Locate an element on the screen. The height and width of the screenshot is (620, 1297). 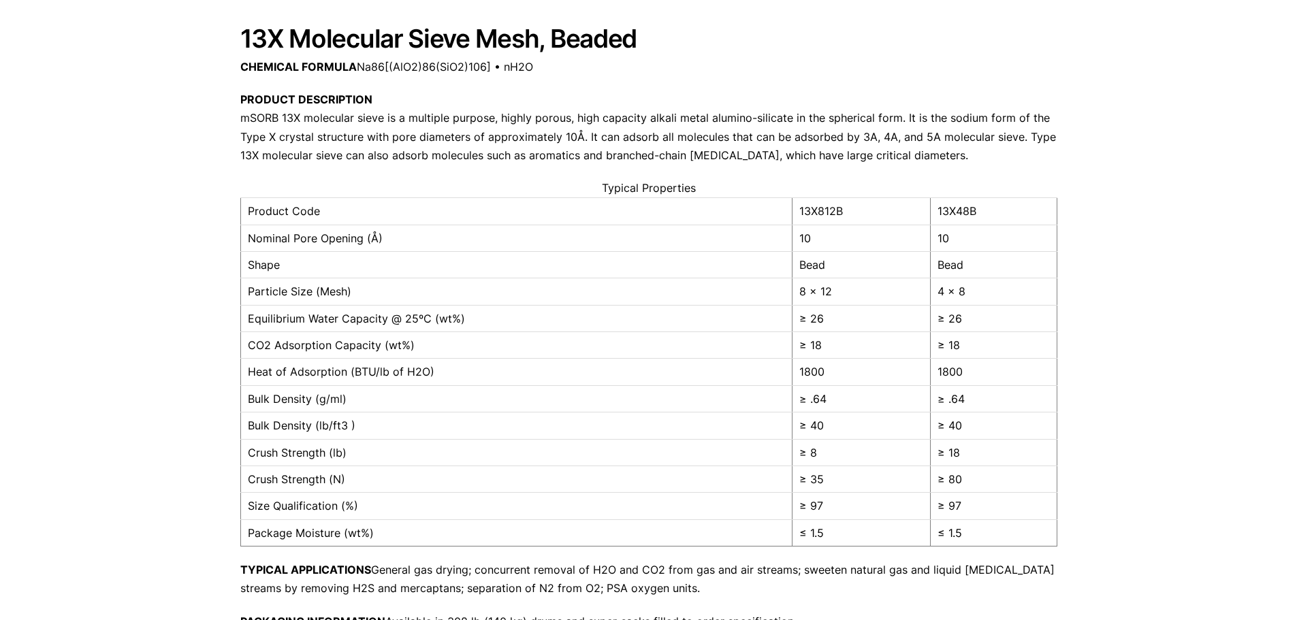
strong: CHEMICAL FORMULA is located at coordinates (298, 67).